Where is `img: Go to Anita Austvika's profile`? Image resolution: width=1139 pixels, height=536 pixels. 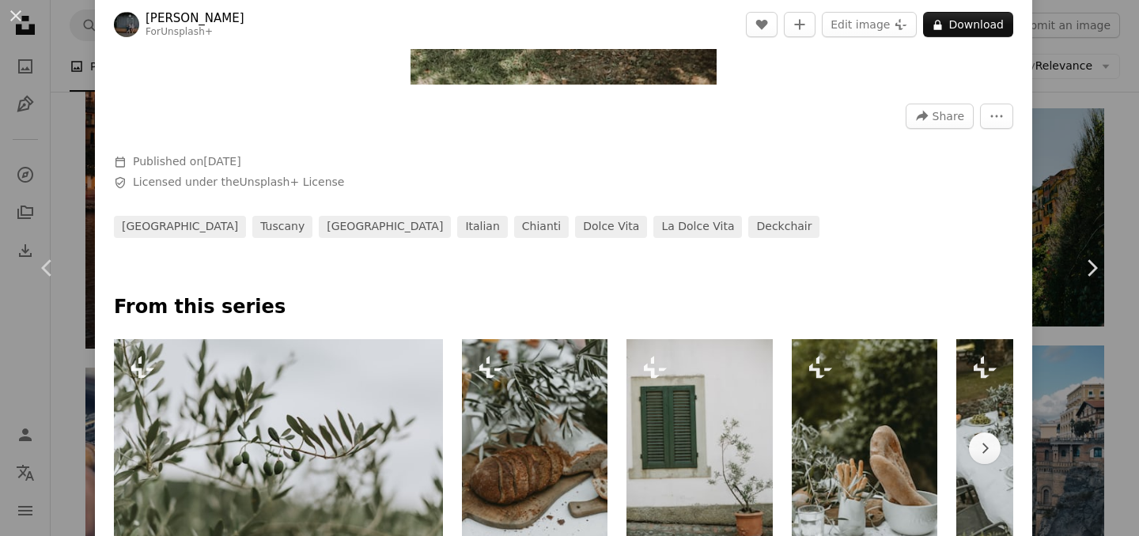
img: Go to Anita Austvika's profile is located at coordinates (127, 25).